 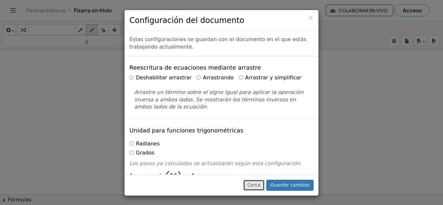 What do you see at coordinates (145, 153) in the screenshot?
I see `font: Grados` at bounding box center [145, 153].